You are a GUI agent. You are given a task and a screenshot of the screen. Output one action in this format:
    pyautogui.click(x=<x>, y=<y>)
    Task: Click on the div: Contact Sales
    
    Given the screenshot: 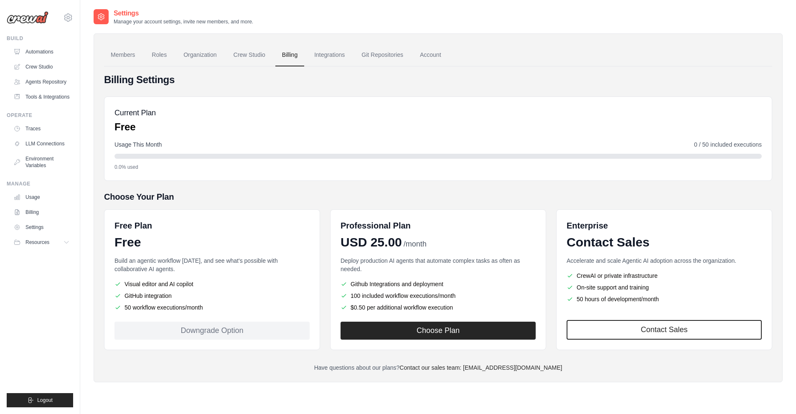 What is the action you would take?
    pyautogui.click(x=664, y=242)
    